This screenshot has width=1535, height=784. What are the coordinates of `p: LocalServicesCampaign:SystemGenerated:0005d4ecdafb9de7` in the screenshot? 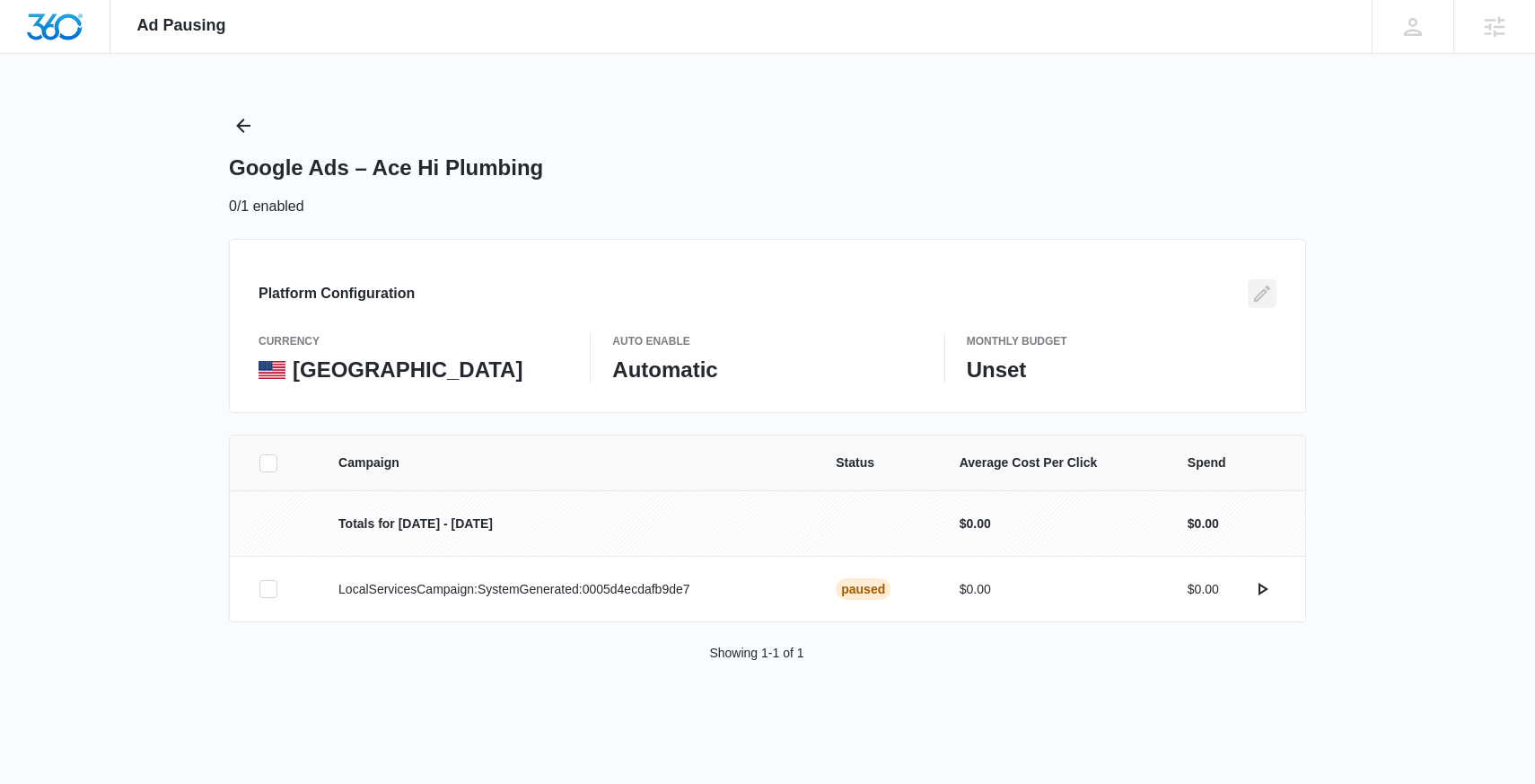 It's located at (566, 589).